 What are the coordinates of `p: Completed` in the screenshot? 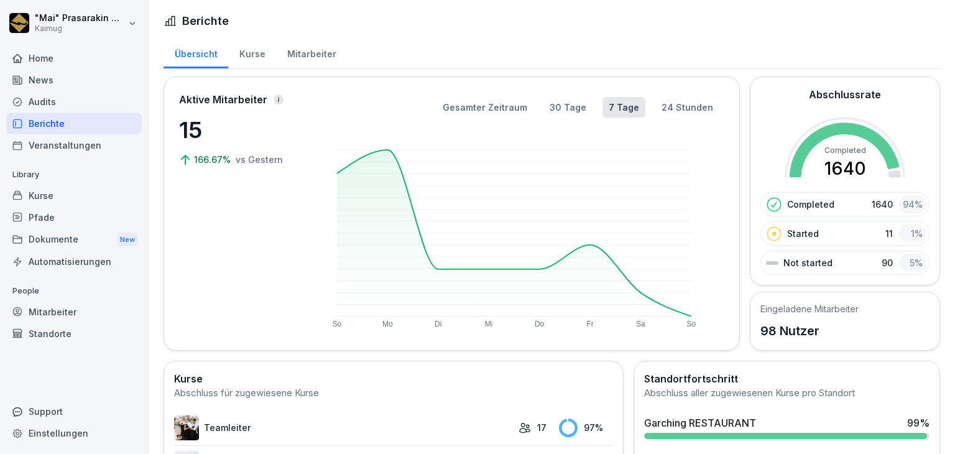 It's located at (811, 204).